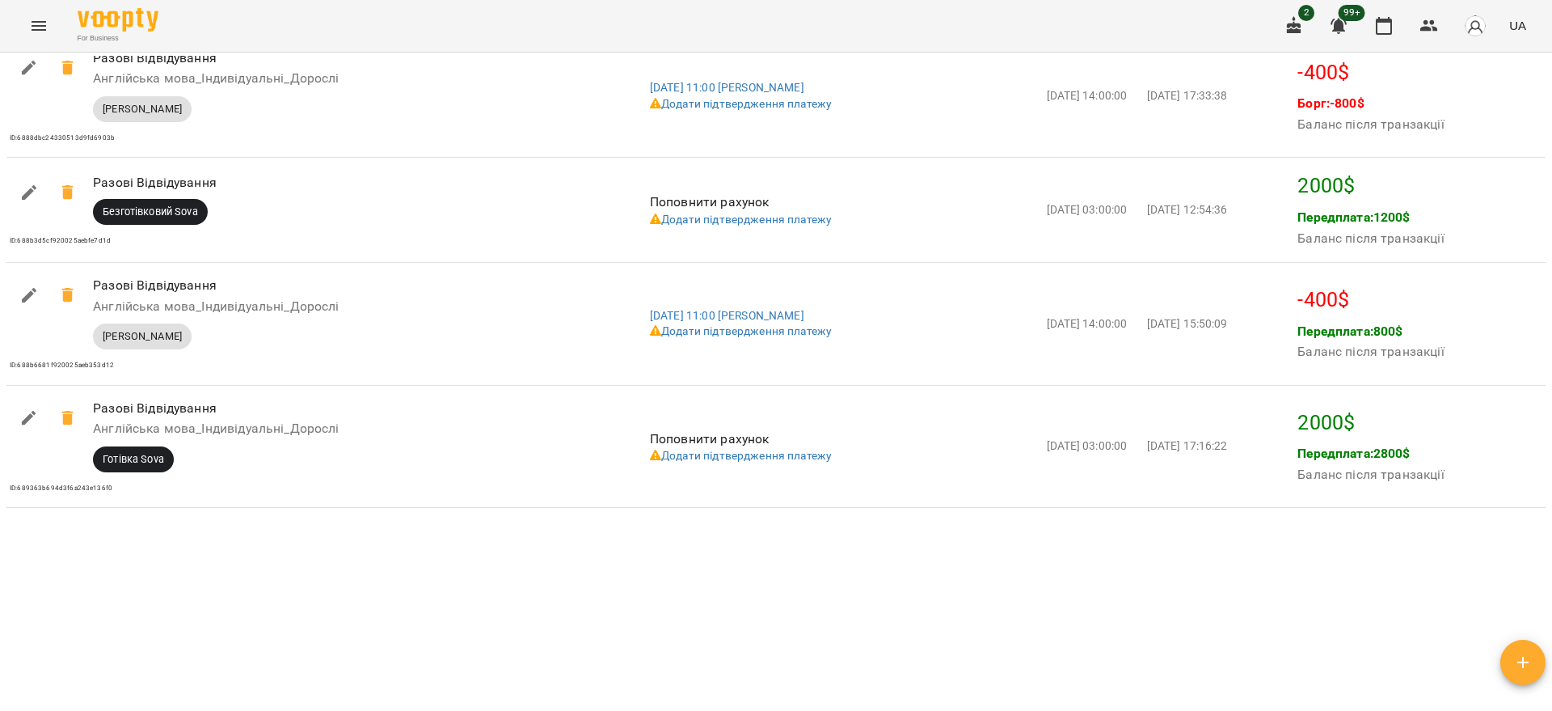 This screenshot has width=1552, height=711. What do you see at coordinates (1370, 453) in the screenshot?
I see `p: Передплата: 2800 $` at bounding box center [1370, 453].